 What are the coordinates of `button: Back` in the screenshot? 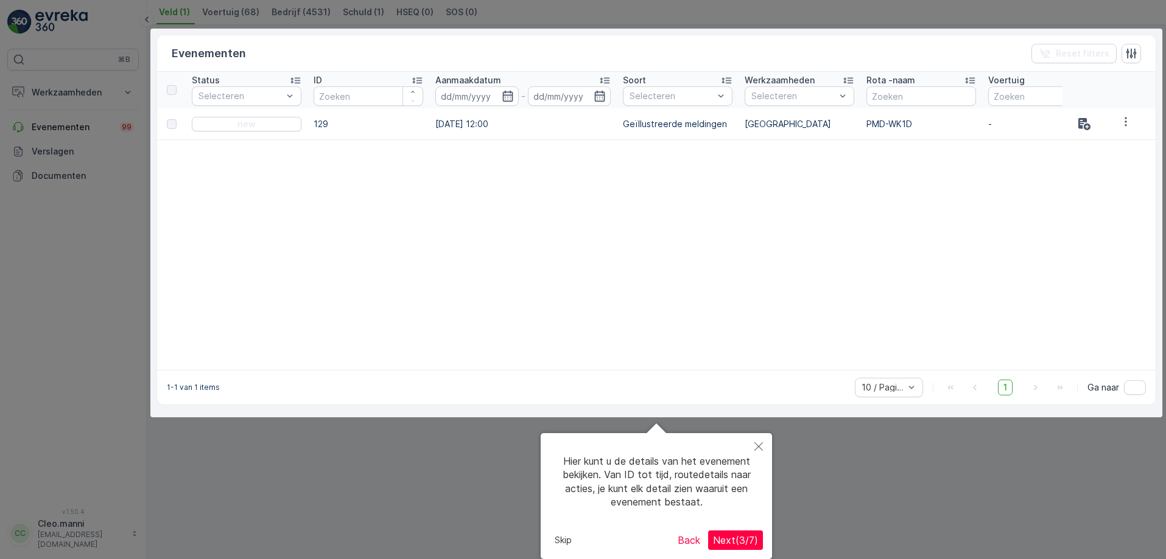 It's located at (688, 540).